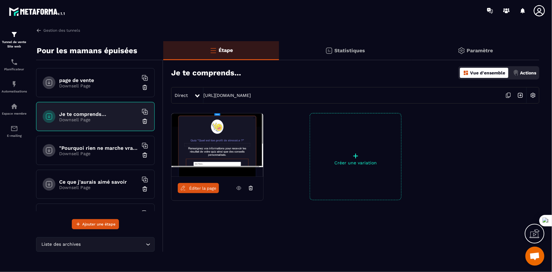 This screenshot has width=552, height=272. I want to click on img: setting-w.858f3a88.svg, so click(533, 95).